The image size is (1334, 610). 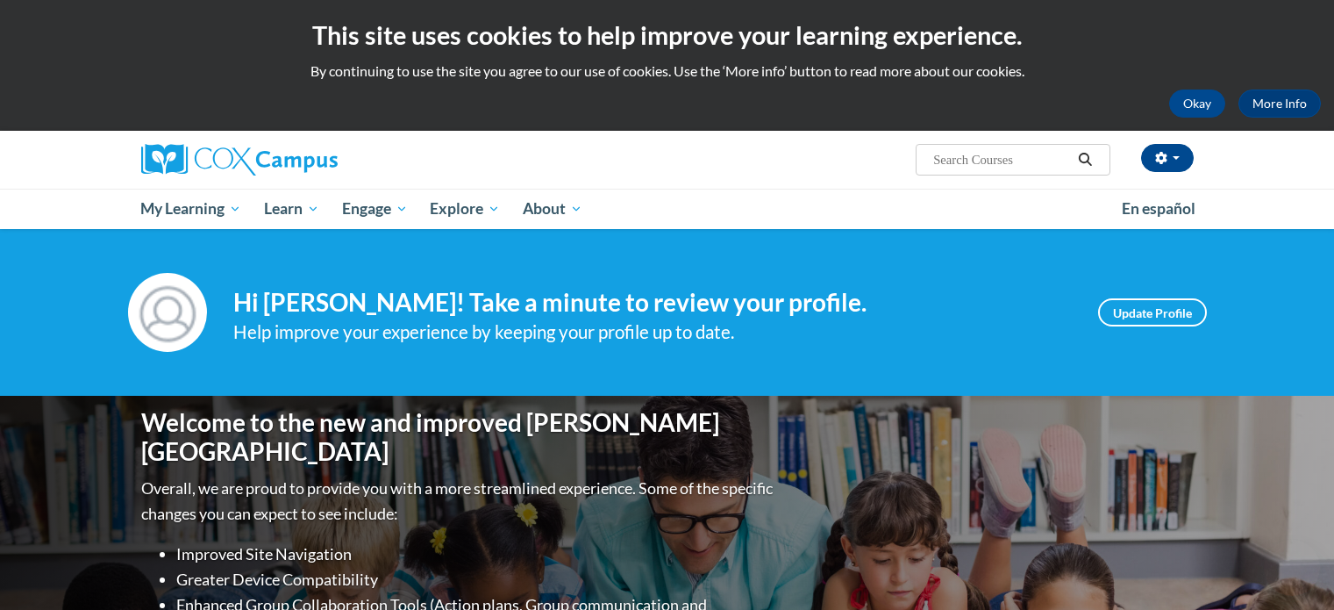 What do you see at coordinates (465, 209) in the screenshot?
I see `span: Explore` at bounding box center [465, 209].